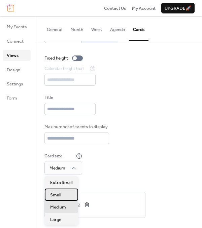 This screenshot has width=202, height=228. I want to click on a: Settings, so click(16, 84).